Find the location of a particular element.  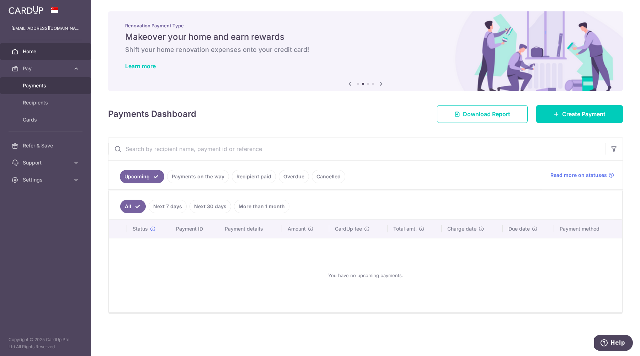

a: Read more on statuses is located at coordinates (582, 175).